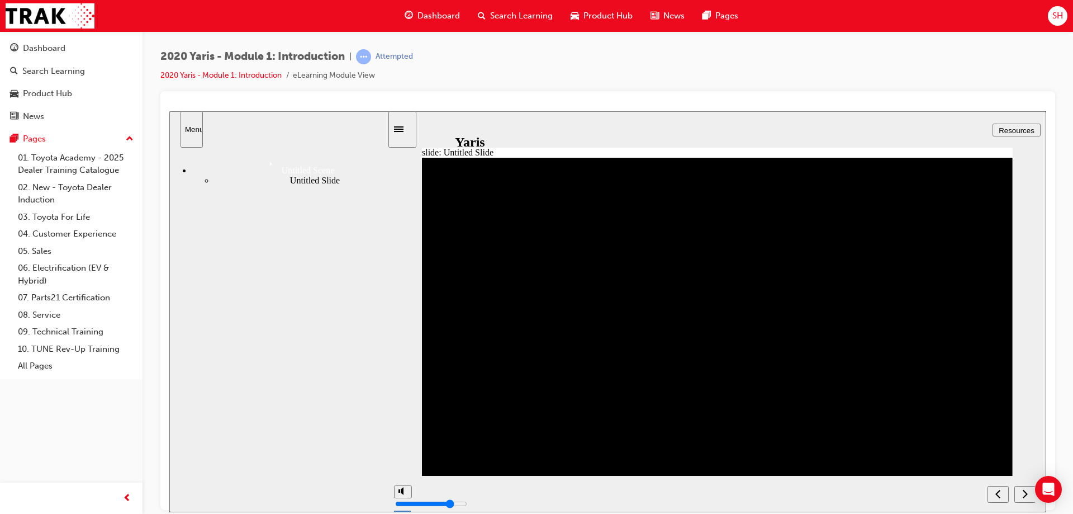 Image resolution: width=1073 pixels, height=514 pixels. Describe the element at coordinates (71, 139) in the screenshot. I see `button: Pages` at that location.